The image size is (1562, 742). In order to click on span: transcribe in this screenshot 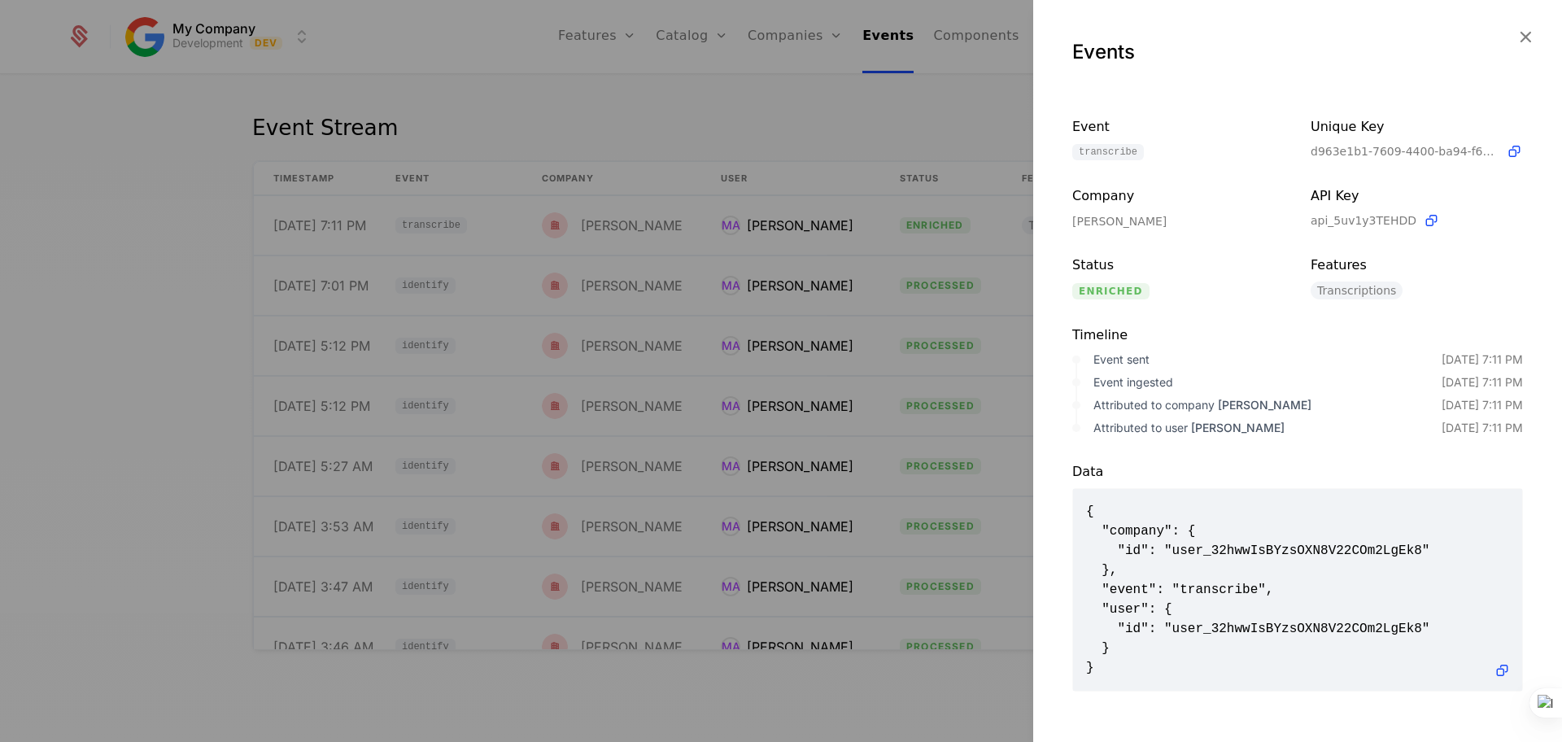, I will do `click(1108, 152)`.